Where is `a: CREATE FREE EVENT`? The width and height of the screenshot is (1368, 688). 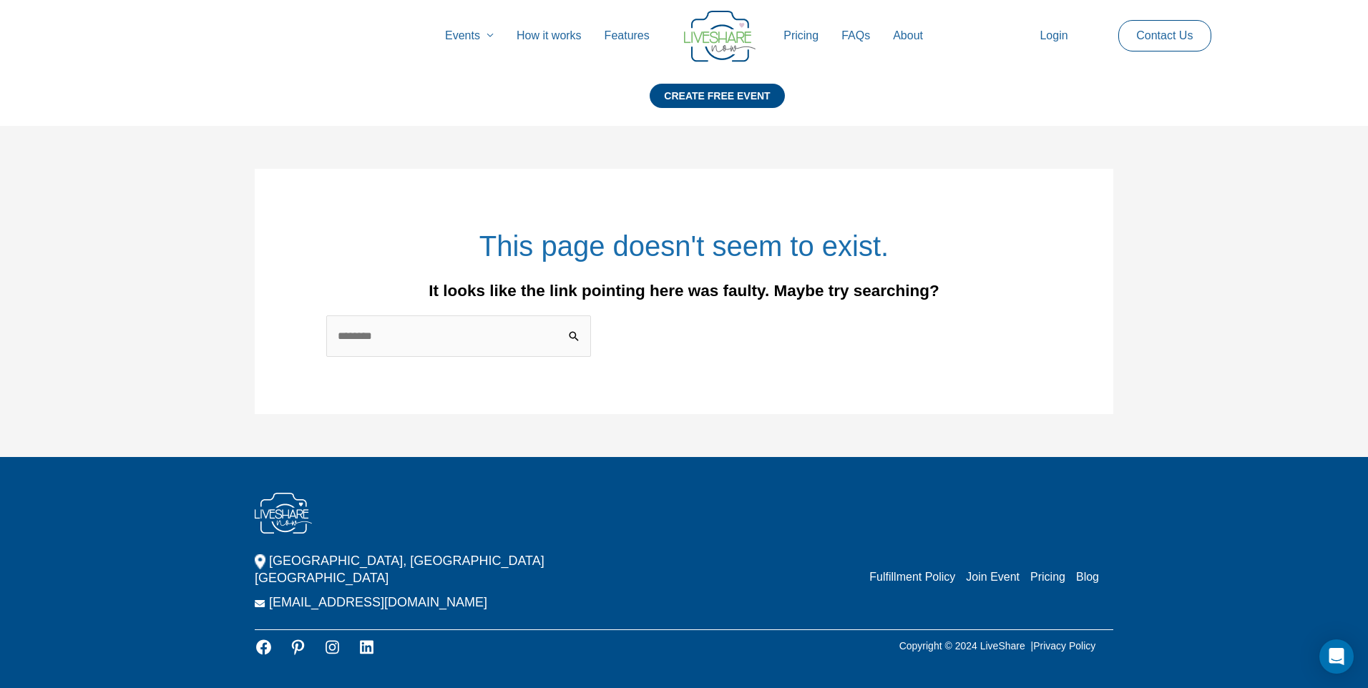 a: CREATE FREE EVENT is located at coordinates (717, 104).